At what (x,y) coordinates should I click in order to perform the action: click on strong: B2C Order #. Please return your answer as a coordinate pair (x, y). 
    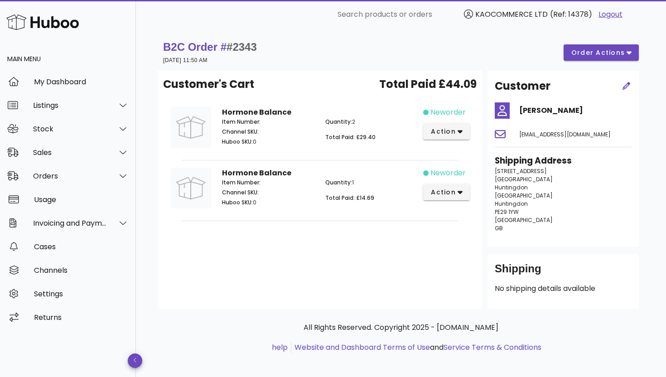
    Looking at the image, I should click on (210, 47).